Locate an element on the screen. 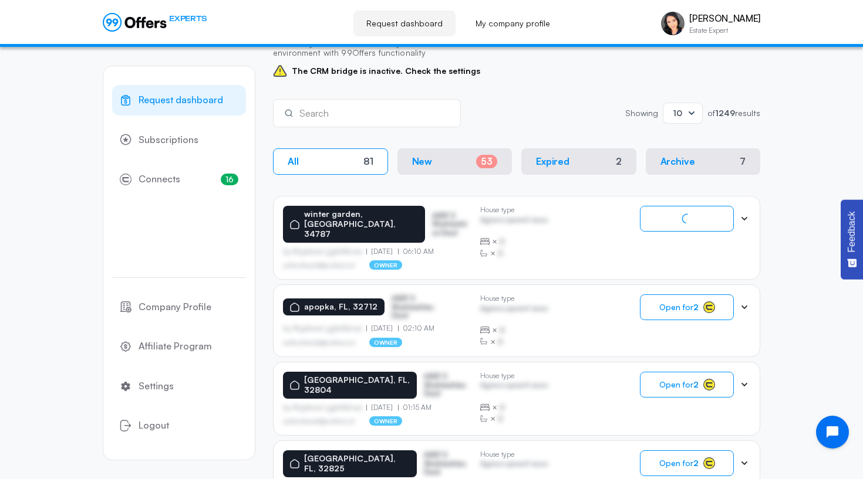 The image size is (863, 479). img: Yashmit Gutierrez is located at coordinates (672, 23).